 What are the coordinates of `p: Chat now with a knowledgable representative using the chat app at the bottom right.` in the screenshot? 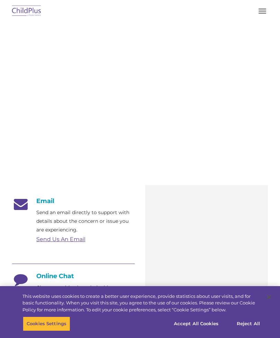 It's located at (85, 296).